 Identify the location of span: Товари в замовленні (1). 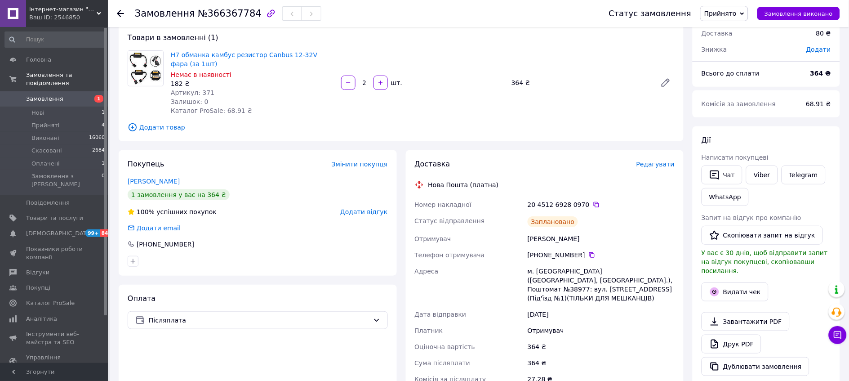
(173, 37).